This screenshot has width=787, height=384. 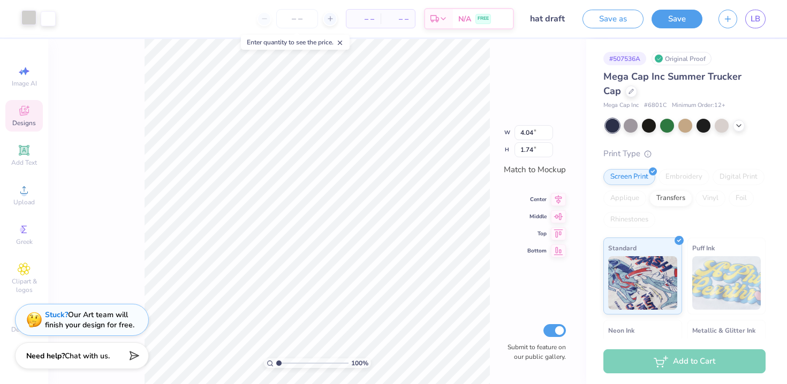 I want to click on span: Minimum Order: 12 +, so click(x=699, y=105).